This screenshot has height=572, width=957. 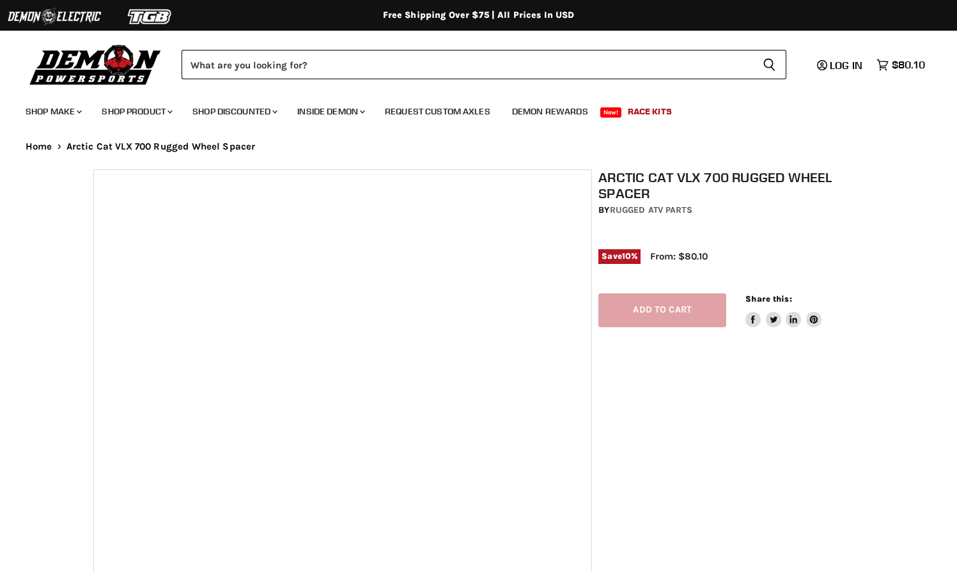 What do you see at coordinates (679, 256) in the screenshot?
I see `span: From: $80.10` at bounding box center [679, 256].